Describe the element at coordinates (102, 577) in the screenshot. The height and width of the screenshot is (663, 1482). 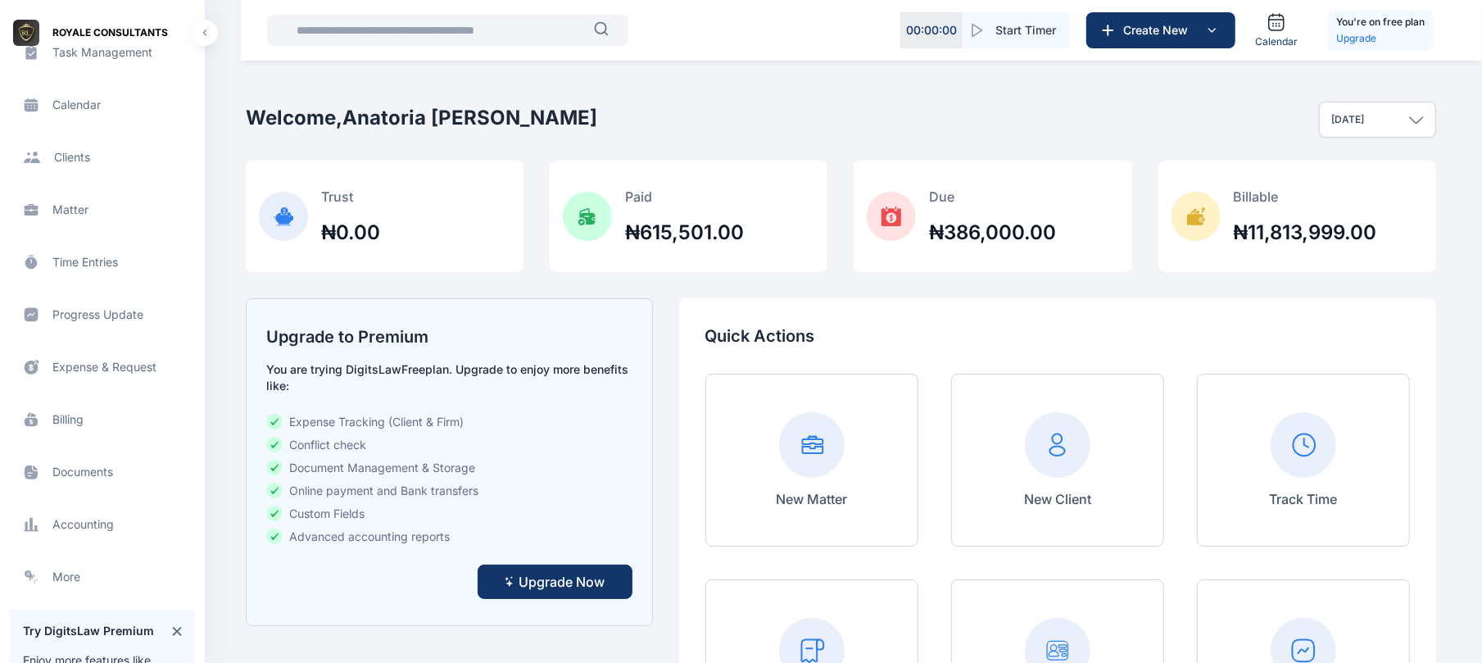
I see `span: more` at that location.